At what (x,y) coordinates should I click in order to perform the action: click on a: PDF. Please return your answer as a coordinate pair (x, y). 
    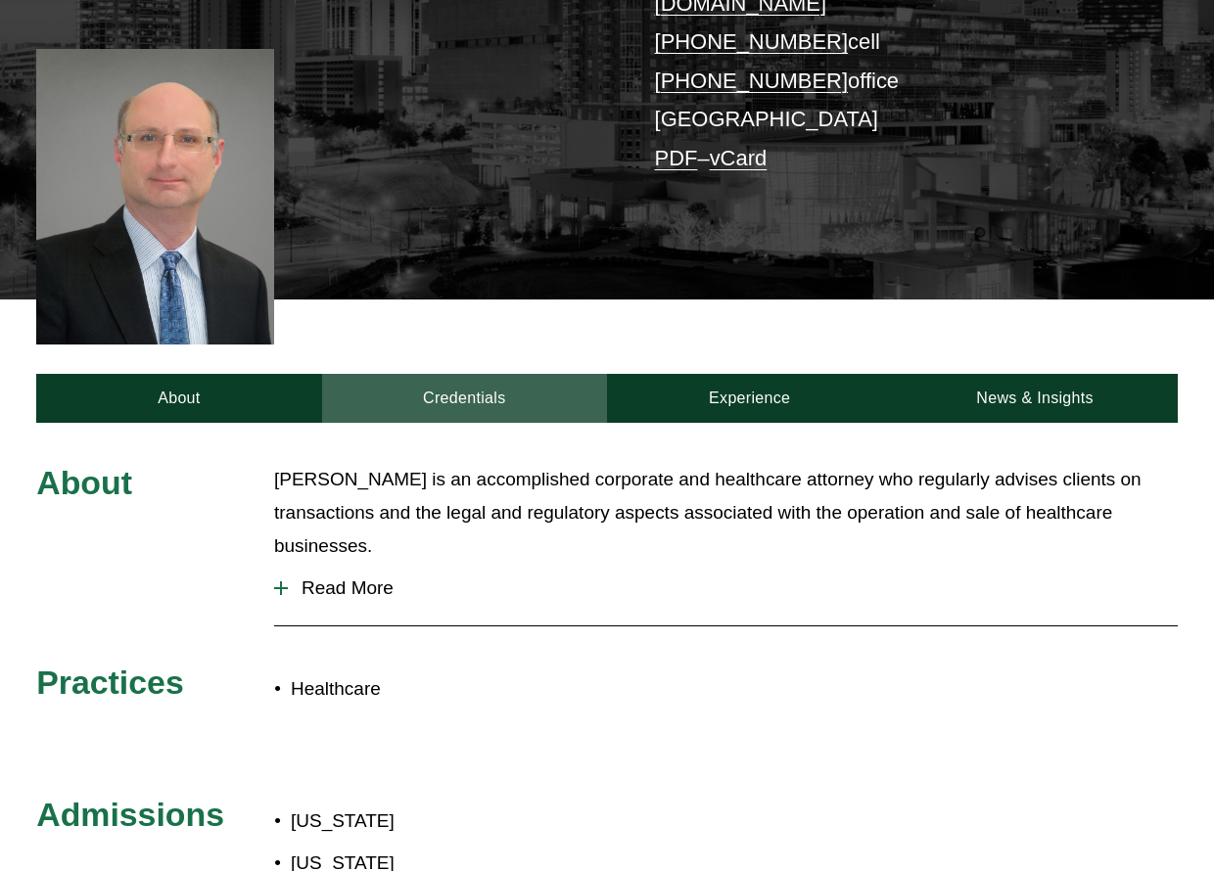
    Looking at the image, I should click on (677, 158).